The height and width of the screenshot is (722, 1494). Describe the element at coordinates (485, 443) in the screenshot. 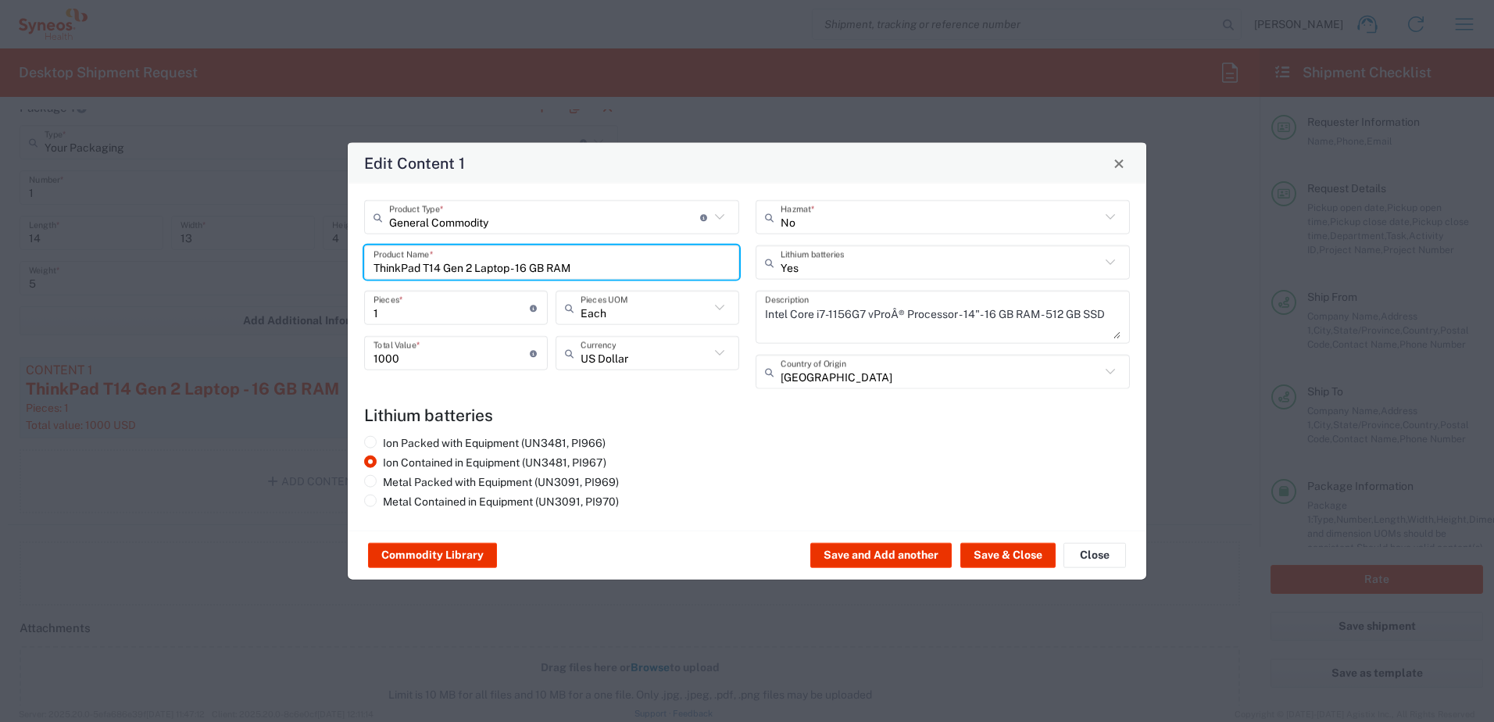

I see `label: Ion Packed with Equipment (UN3481, PI966)` at that location.